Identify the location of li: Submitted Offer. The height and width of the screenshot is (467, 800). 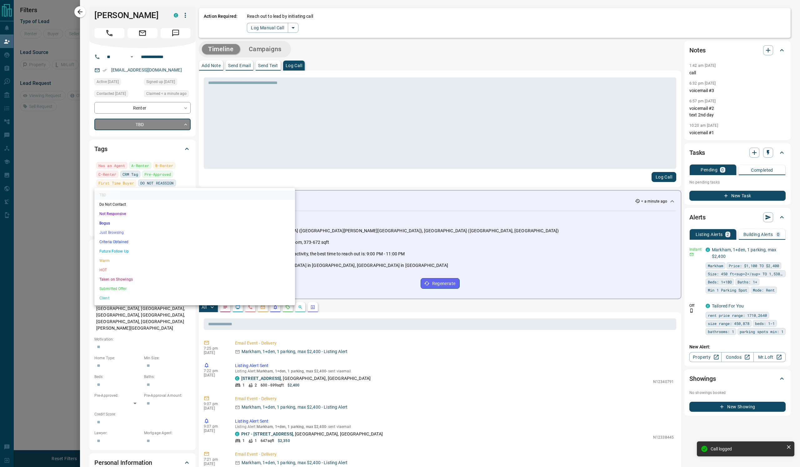
(195, 289).